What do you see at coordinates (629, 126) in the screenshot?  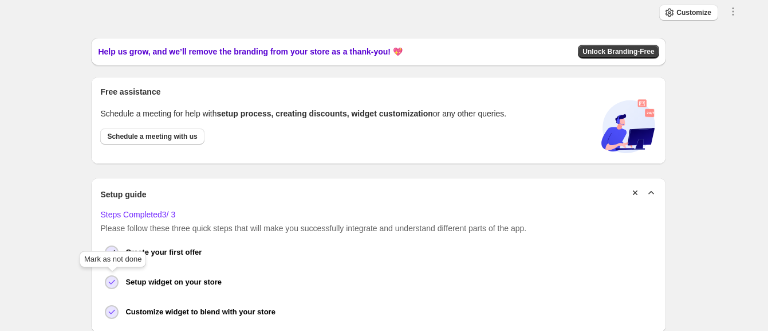 I see `img: book-call-DYLe8nE5.svg` at bounding box center [629, 126].